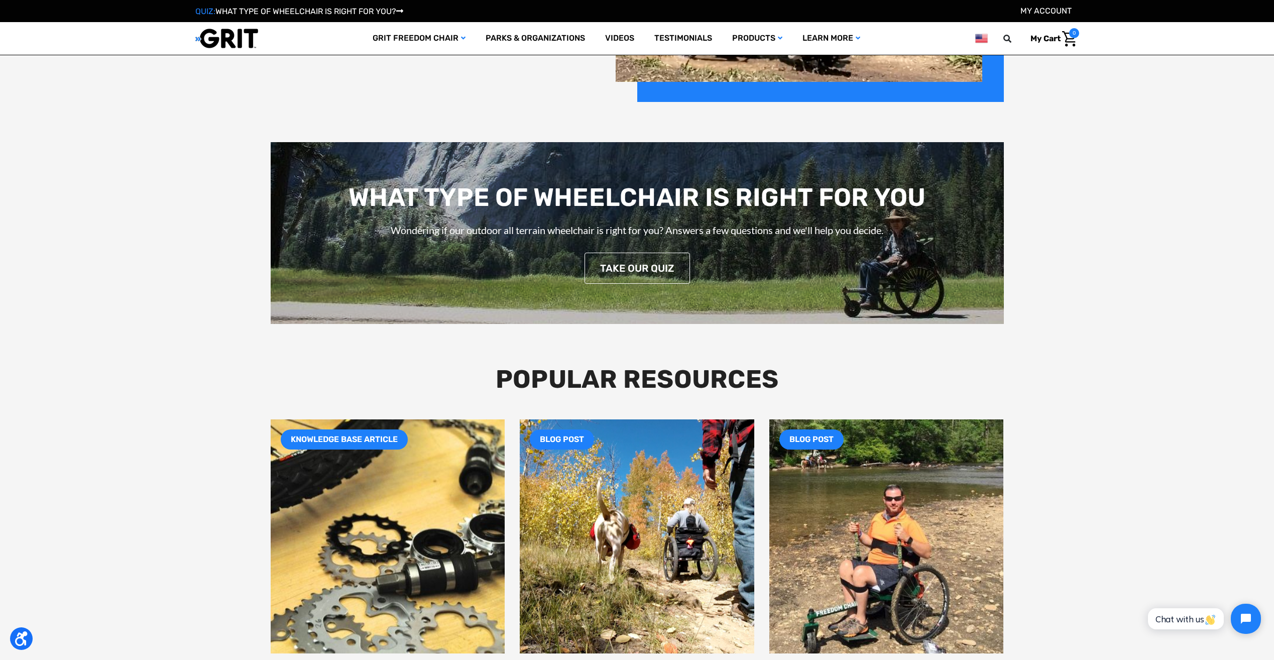 The height and width of the screenshot is (660, 1274). I want to click on a: Products, so click(757, 38).